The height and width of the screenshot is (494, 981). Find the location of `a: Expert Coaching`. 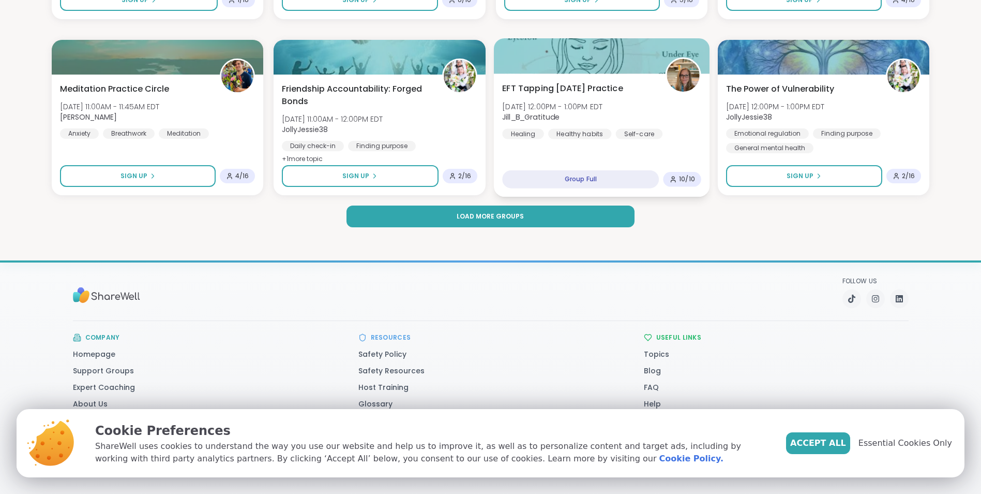

a: Expert Coaching is located at coordinates (104, 387).